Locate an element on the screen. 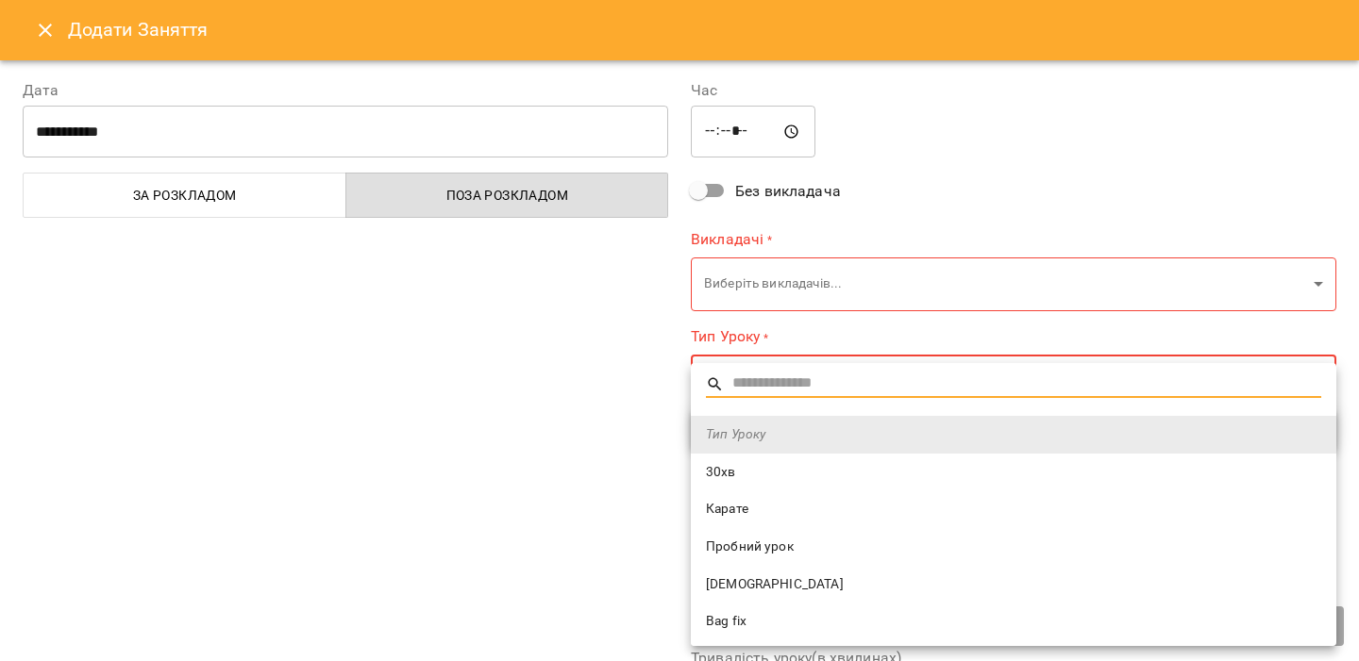 Image resolution: width=1359 pixels, height=661 pixels. span: Bag fix is located at coordinates (1013, 622).